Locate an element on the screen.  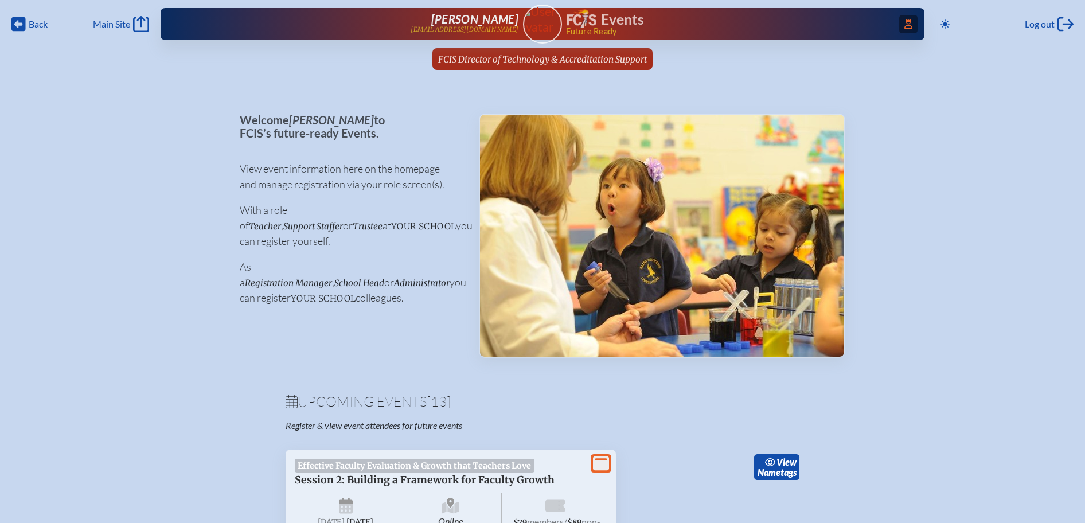
img: User Avatar is located at coordinates (542, 19).